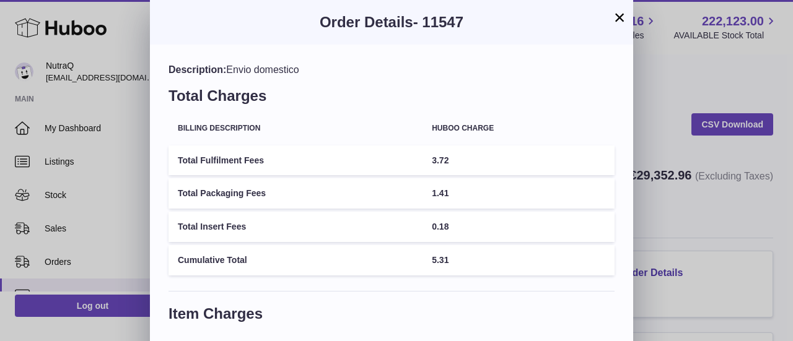 The image size is (793, 341). I want to click on div: Envio domestico, so click(391, 70).